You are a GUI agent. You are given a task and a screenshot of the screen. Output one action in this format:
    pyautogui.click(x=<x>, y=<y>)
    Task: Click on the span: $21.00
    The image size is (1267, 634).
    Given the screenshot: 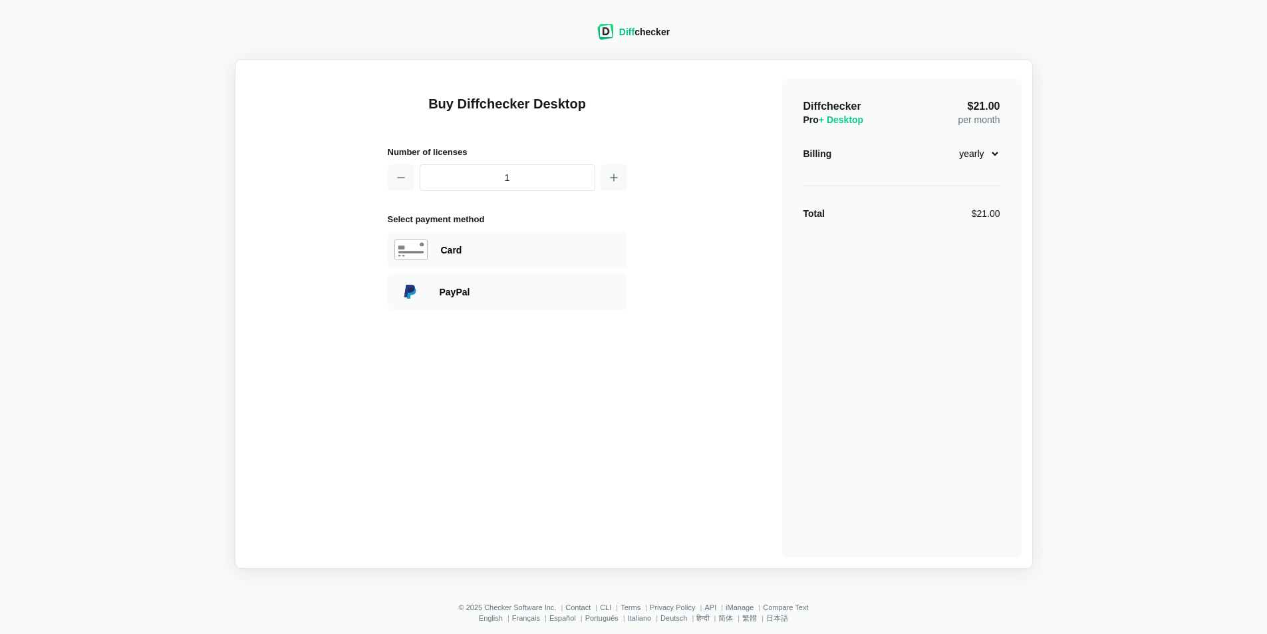 What is the action you would take?
    pyautogui.click(x=984, y=106)
    